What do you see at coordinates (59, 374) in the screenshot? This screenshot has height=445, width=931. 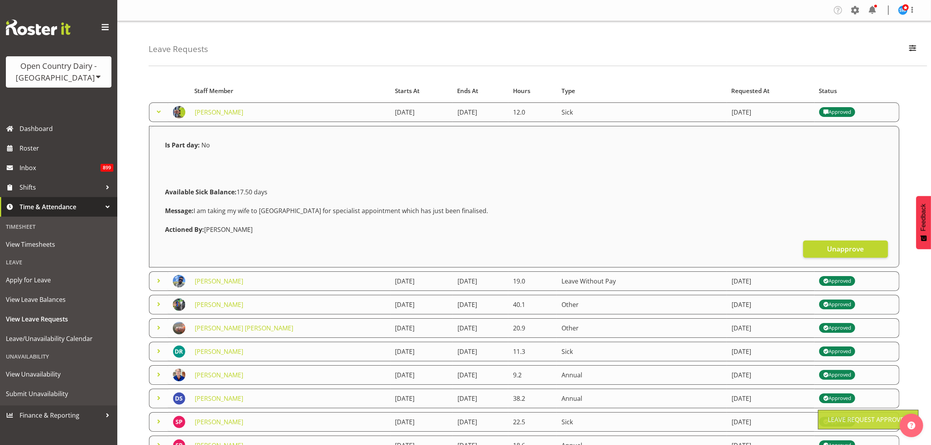 I see `span: View Unavailability` at bounding box center [59, 374].